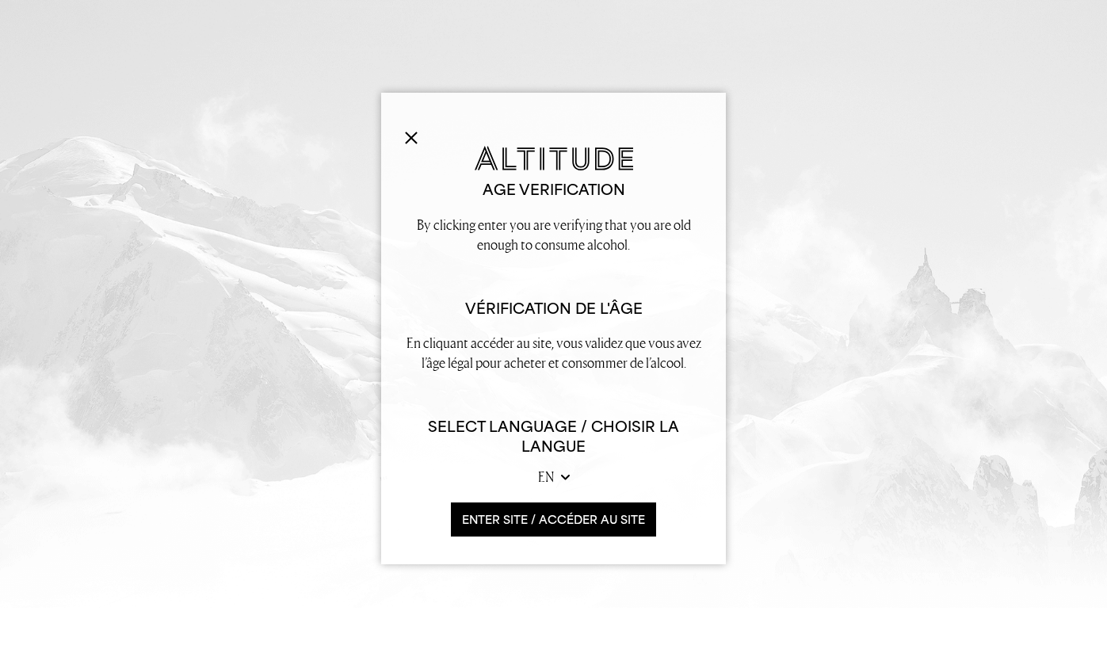 Image resolution: width=1107 pixels, height=657 pixels. Describe the element at coordinates (553, 189) in the screenshot. I see `h2: Age verification` at that location.